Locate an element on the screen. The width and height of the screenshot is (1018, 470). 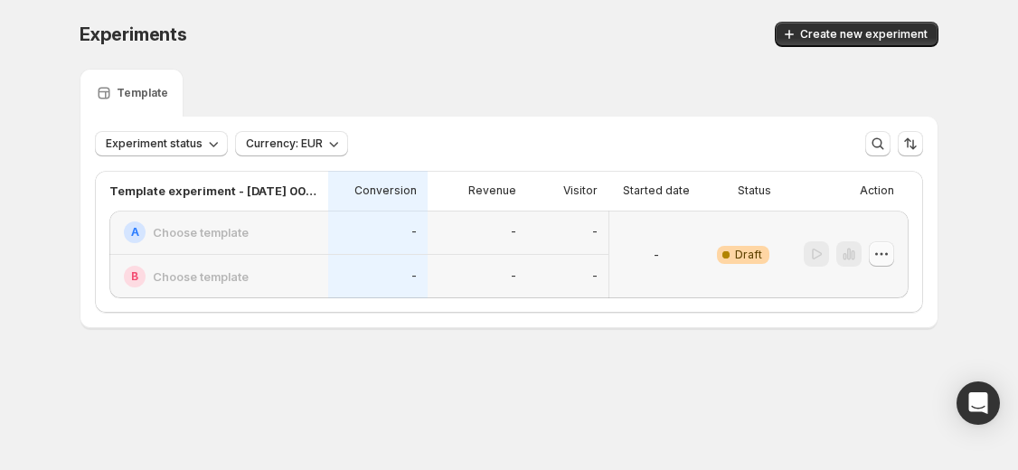
button: Experiment status is located at coordinates (161, 144).